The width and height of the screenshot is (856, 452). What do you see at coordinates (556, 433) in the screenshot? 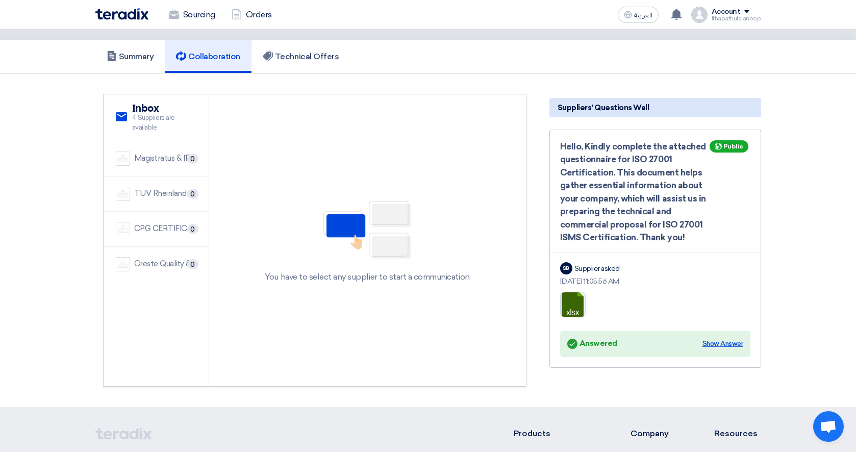
I see `li: Products` at bounding box center [556, 433].